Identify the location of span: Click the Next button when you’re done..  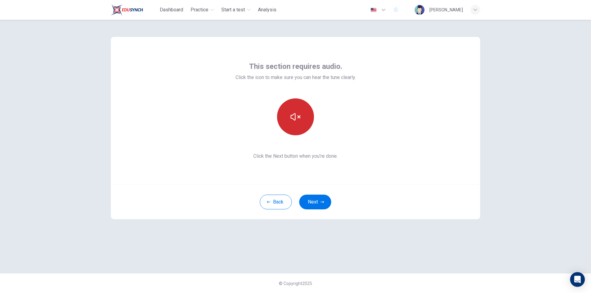
(296, 156).